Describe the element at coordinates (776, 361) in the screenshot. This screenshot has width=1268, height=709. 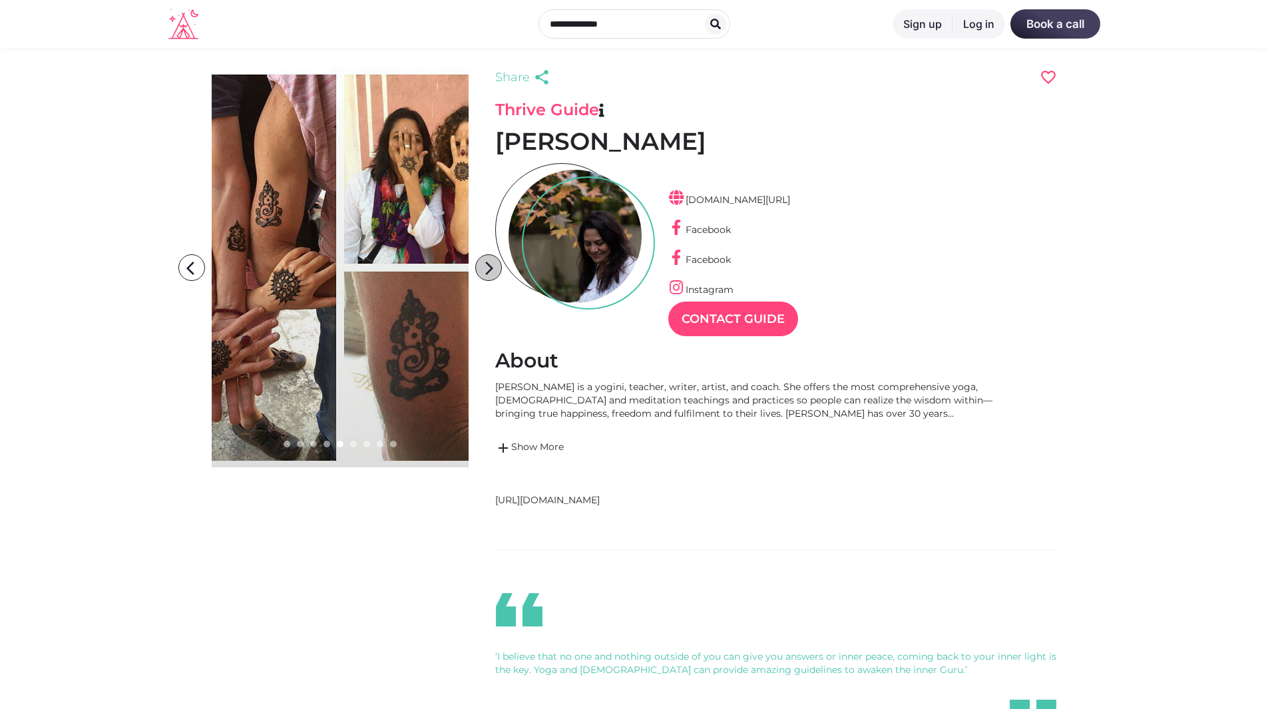
I see `h2: About` at that location.